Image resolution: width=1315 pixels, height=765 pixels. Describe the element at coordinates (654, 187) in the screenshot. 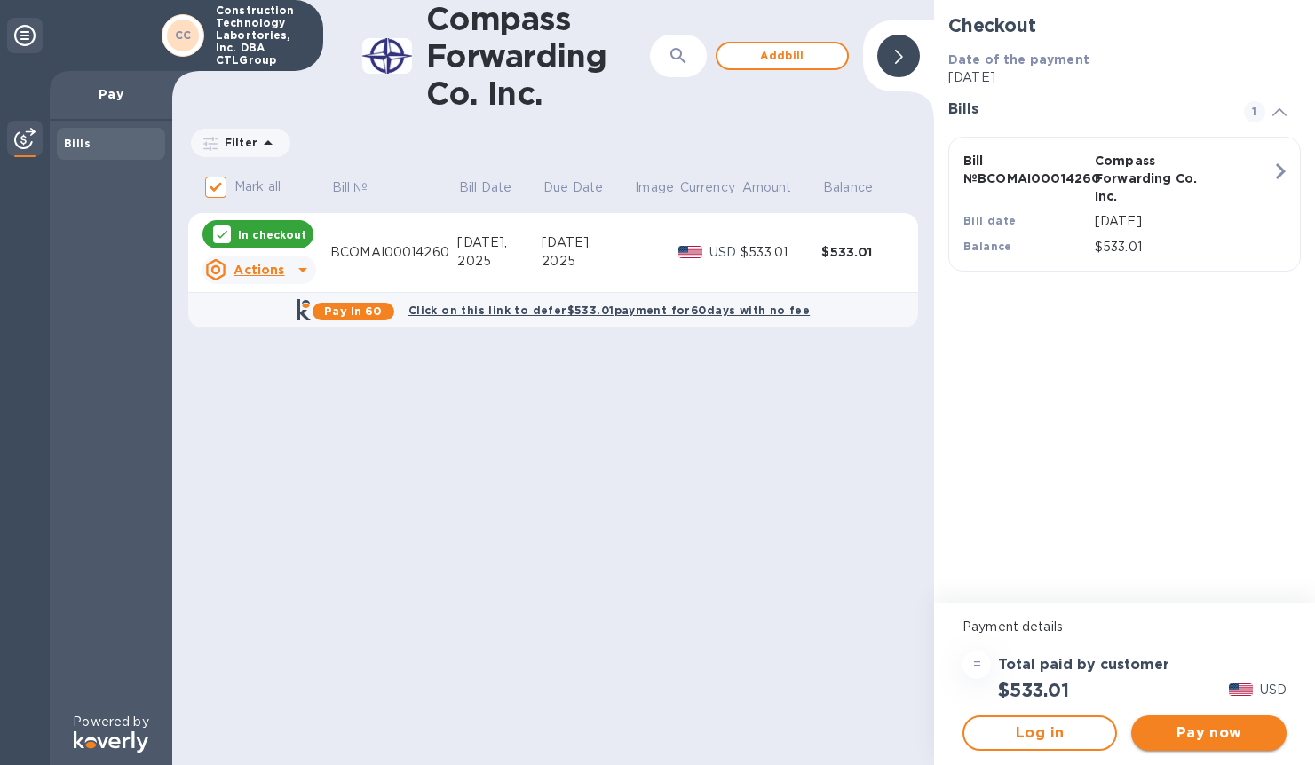

I see `p: Image` at that location.